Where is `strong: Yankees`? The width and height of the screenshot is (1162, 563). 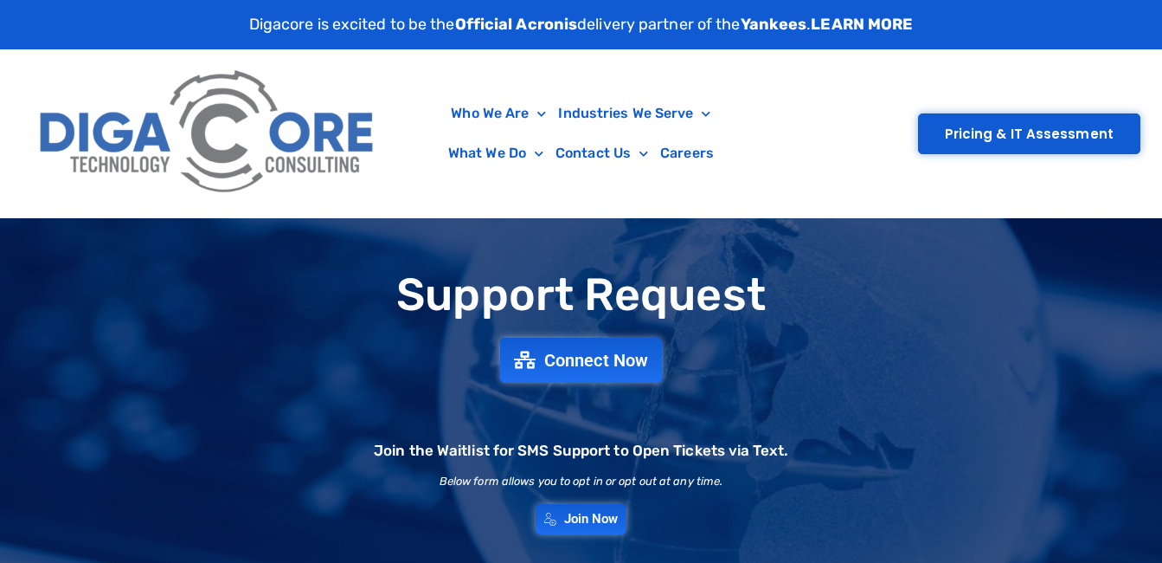
strong: Yankees is located at coordinates (774, 24).